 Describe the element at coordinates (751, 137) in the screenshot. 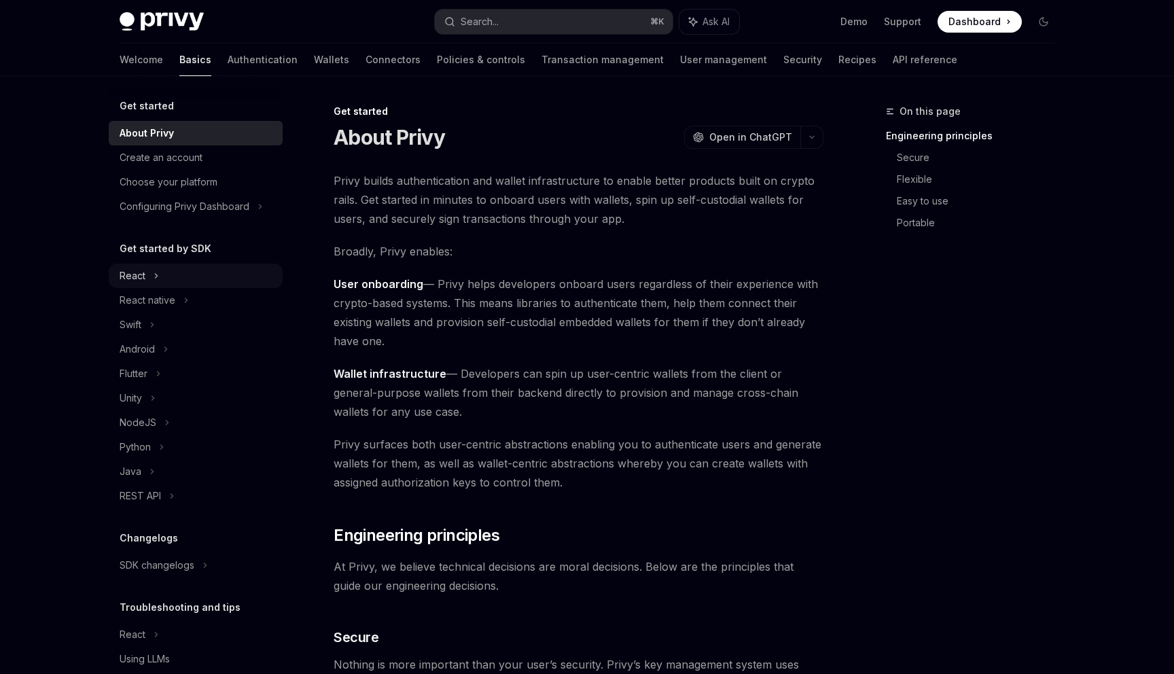

I see `span: Open in ChatGPT` at that location.